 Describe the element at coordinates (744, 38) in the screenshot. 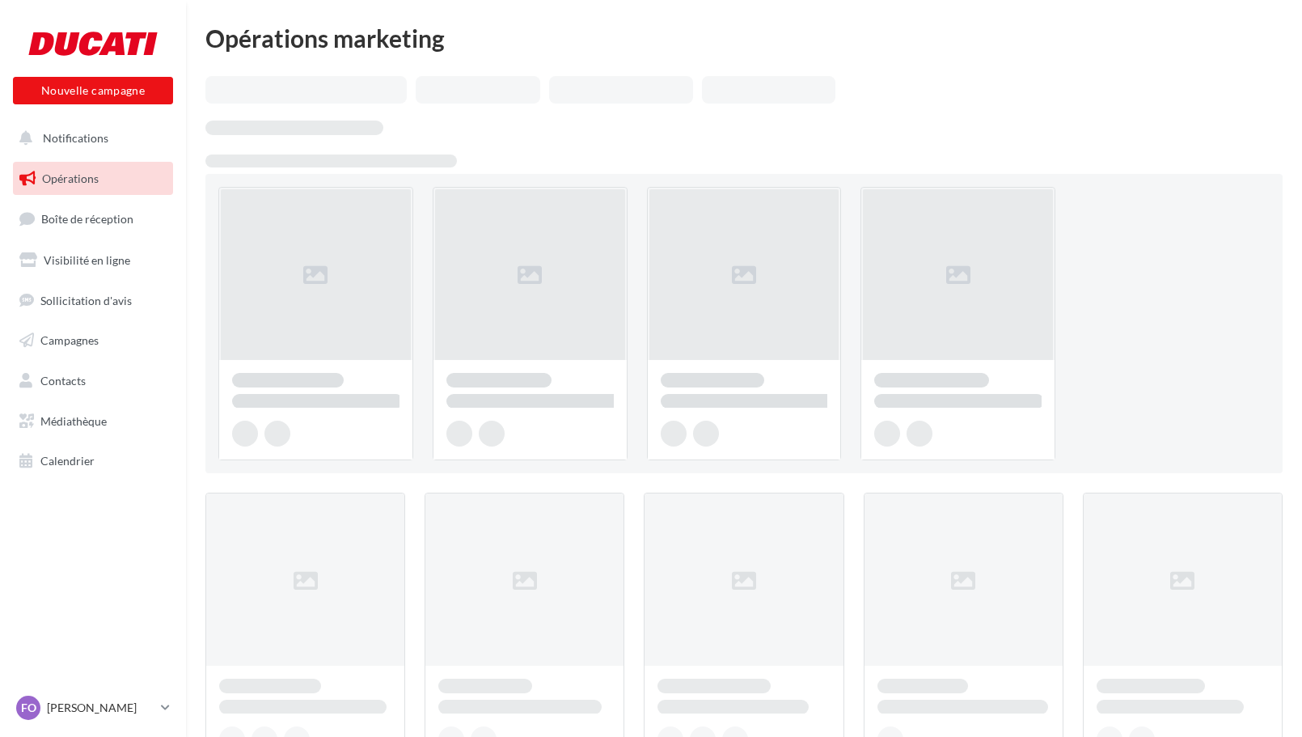

I see `div: Opérations marketing` at that location.